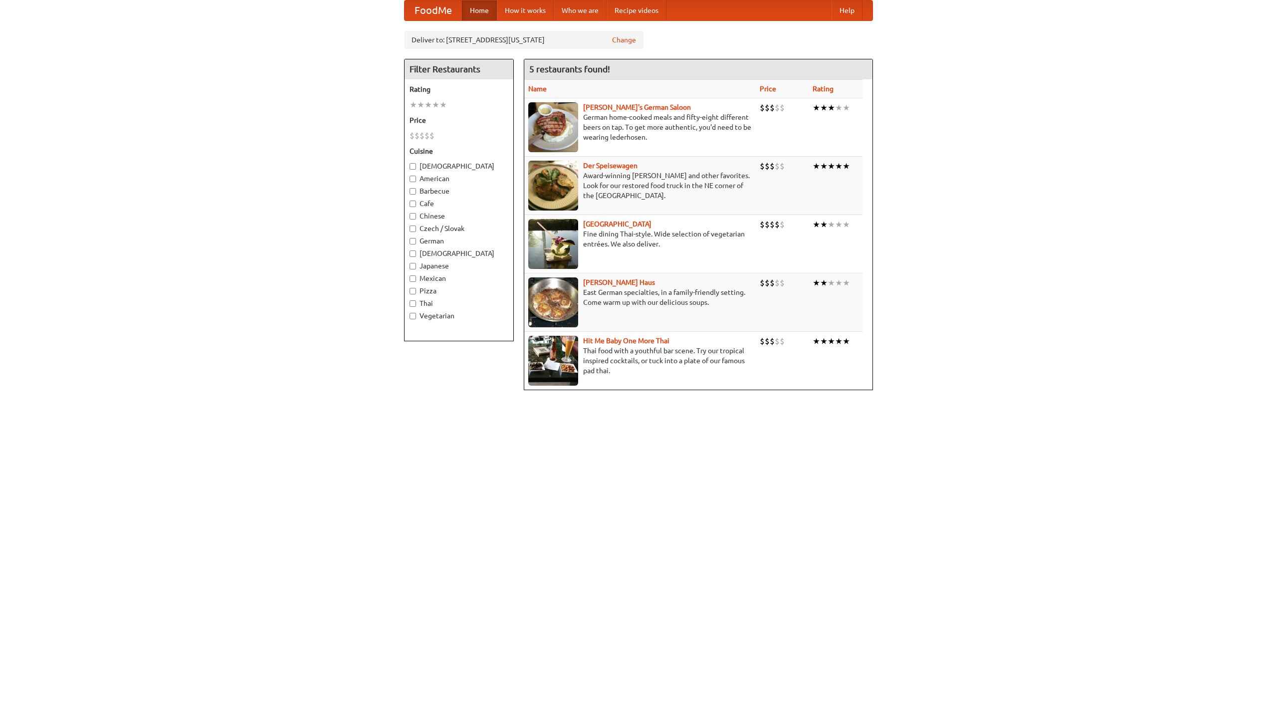 This screenshot has height=706, width=1277. What do you see at coordinates (580, 10) in the screenshot?
I see `a: Who we are` at bounding box center [580, 10].